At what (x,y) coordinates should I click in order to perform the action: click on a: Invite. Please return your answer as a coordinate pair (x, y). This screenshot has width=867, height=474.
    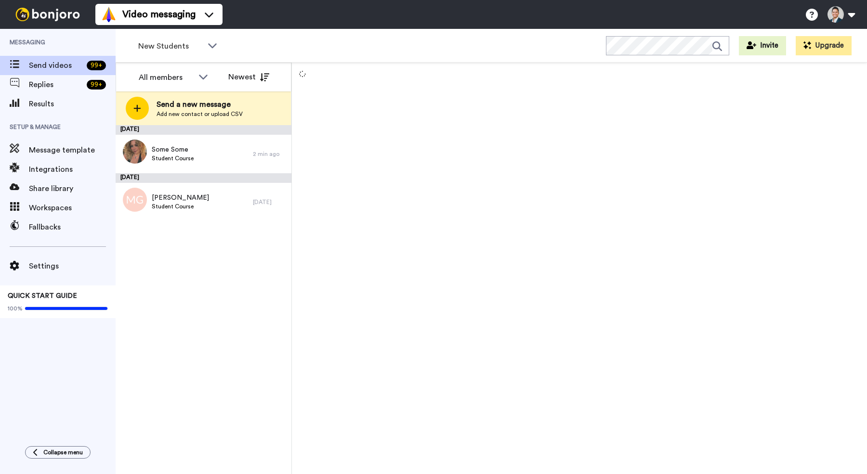
    Looking at the image, I should click on (762, 46).